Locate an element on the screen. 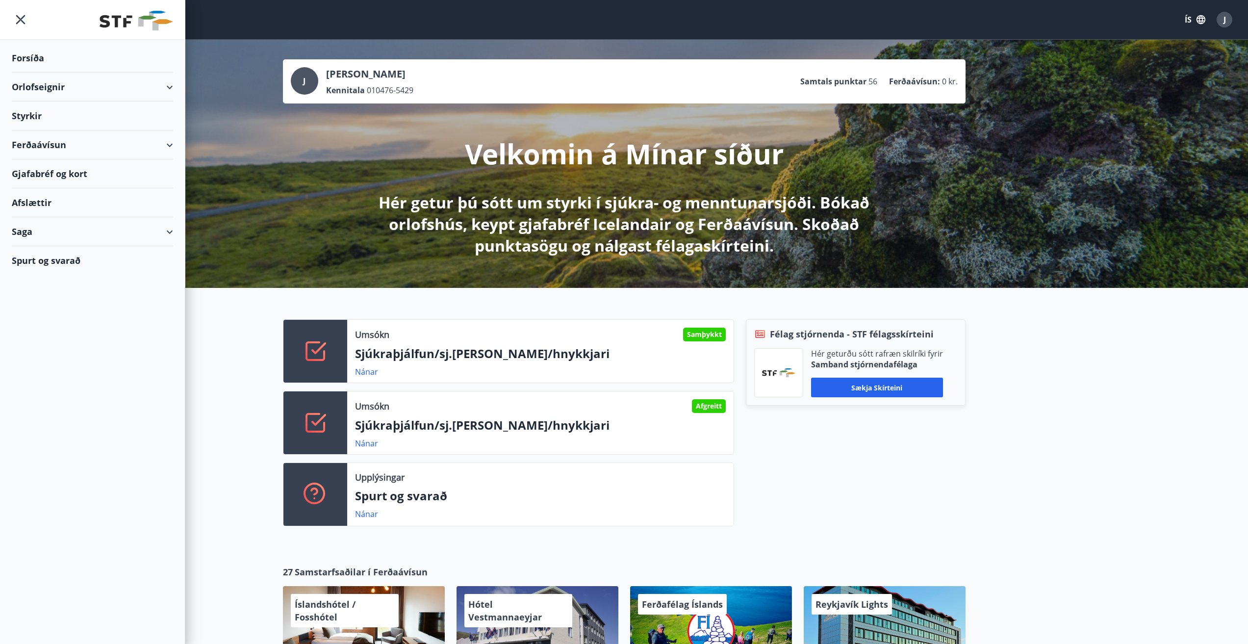 The width and height of the screenshot is (1248, 644). span: Íslandshótel / Fosshótel is located at coordinates (325, 610).